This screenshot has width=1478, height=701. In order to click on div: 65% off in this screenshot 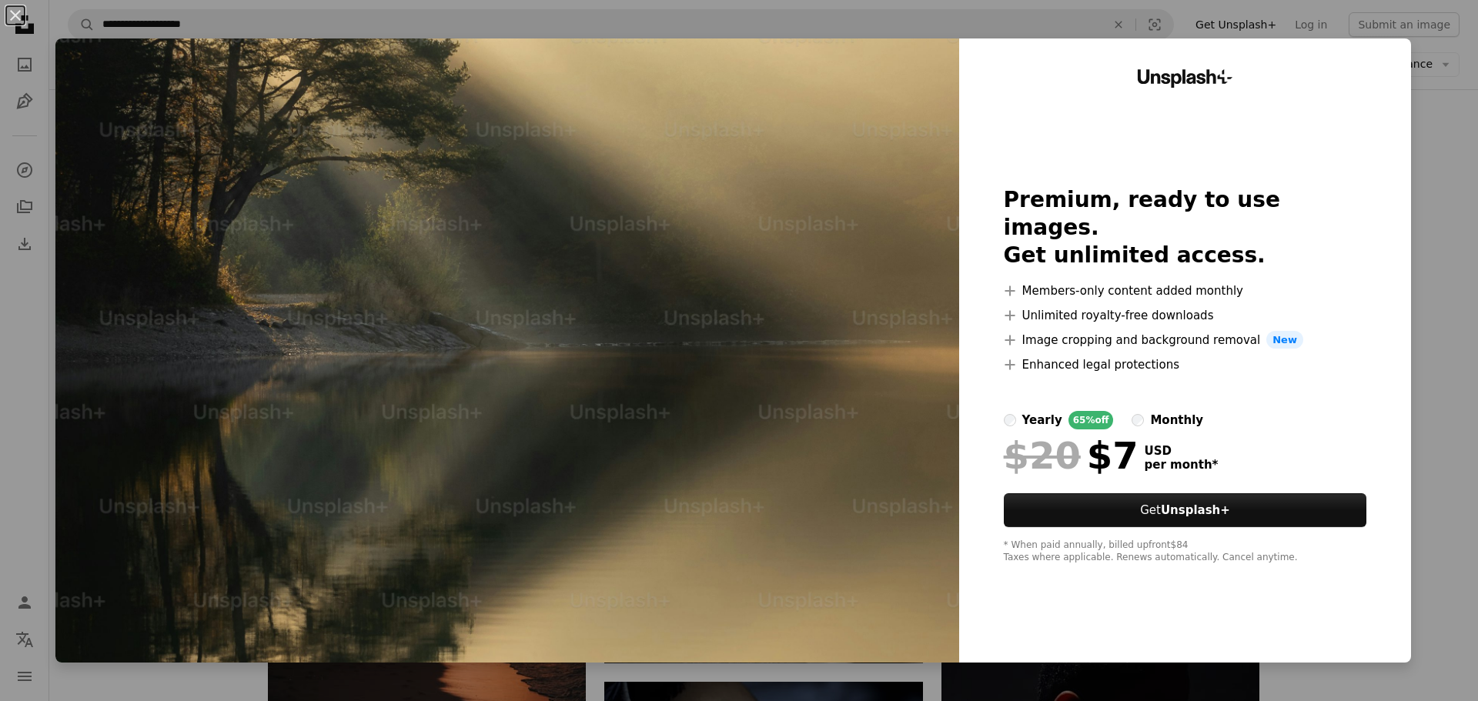, I will do `click(1091, 420)`.